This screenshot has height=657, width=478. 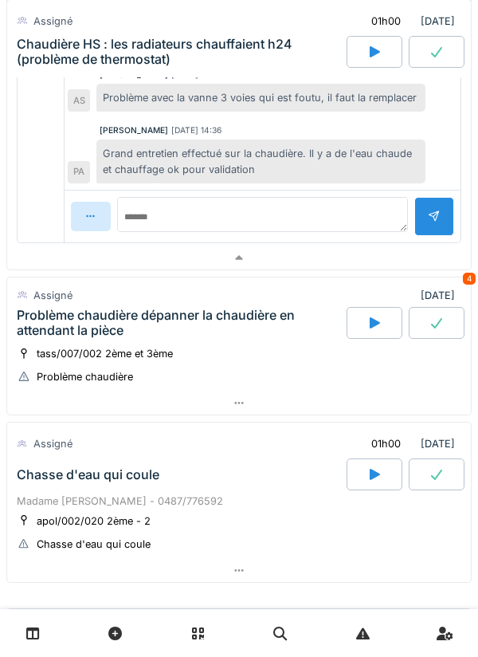 What do you see at coordinates (79, 172) in the screenshot?
I see `div: PA` at bounding box center [79, 172].